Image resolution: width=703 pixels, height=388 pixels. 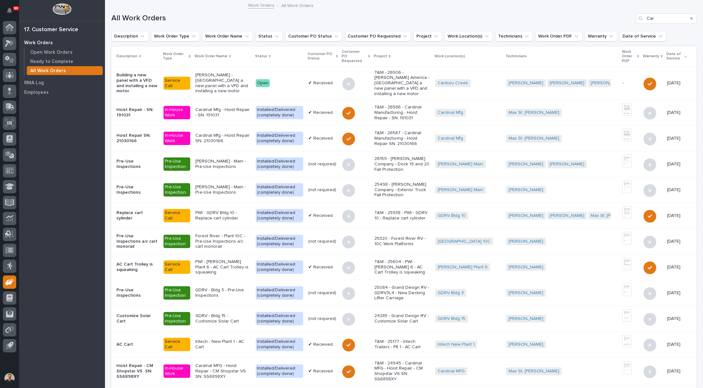 What do you see at coordinates (404, 138) in the screenshot?
I see `tr: Hoist Repair SN: 21030166In-House WorkCardinal Mfg - Hoist Repair SN: 21030166Installed/Delivered...` at bounding box center [404, 138].